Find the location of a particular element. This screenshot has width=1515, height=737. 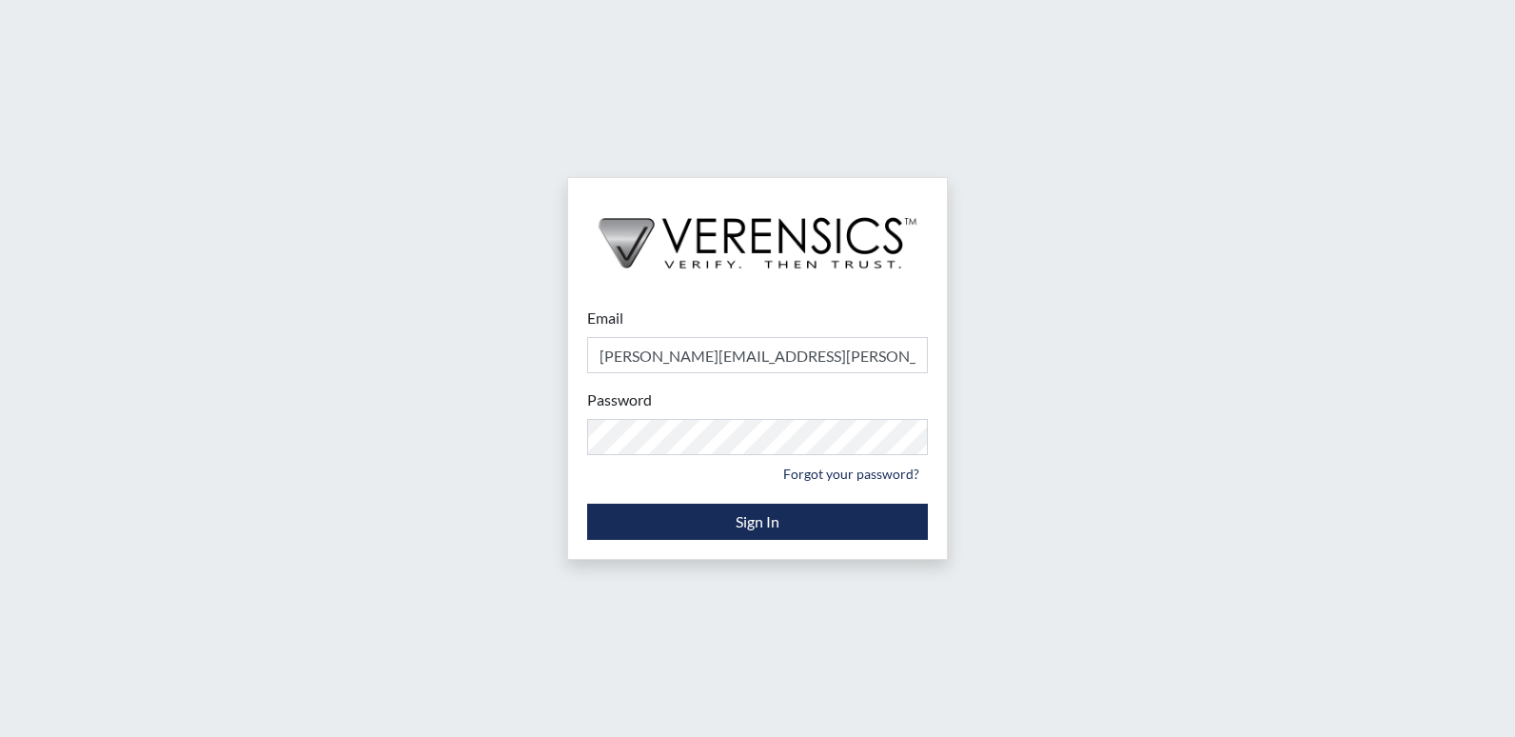

label: Password is located at coordinates (620, 400).